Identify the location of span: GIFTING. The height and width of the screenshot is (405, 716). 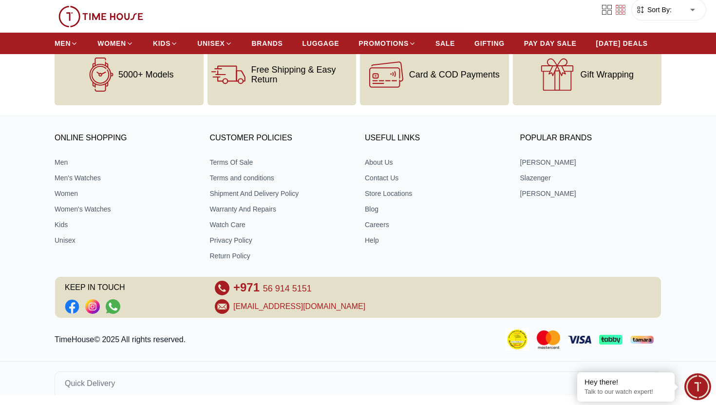
(489, 43).